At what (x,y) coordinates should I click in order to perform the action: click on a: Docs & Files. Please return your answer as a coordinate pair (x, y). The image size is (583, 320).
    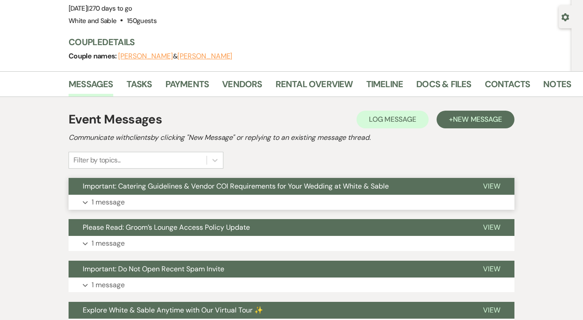
    Looking at the image, I should click on (444, 87).